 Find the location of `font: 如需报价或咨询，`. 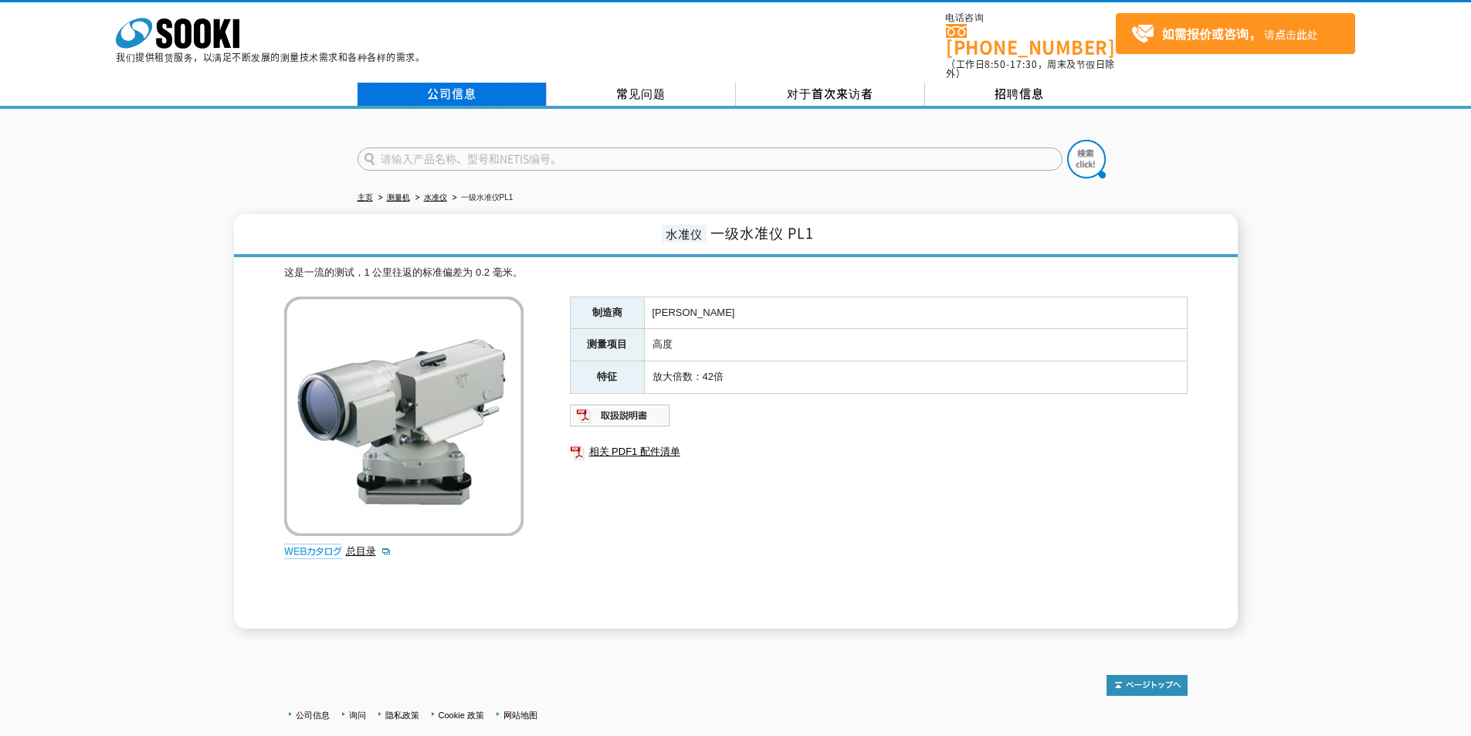

font: 如需报价或咨询， is located at coordinates (1212, 33).